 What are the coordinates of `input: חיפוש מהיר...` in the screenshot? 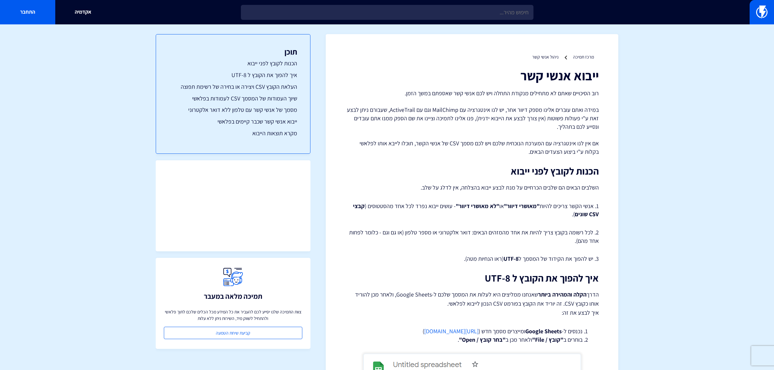 It's located at (387, 12).